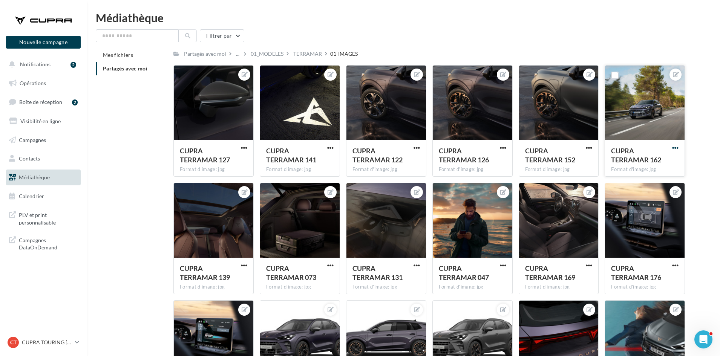 This screenshot has height=356, width=720. What do you see at coordinates (43, 83) in the screenshot?
I see `a: Opérations` at bounding box center [43, 83].